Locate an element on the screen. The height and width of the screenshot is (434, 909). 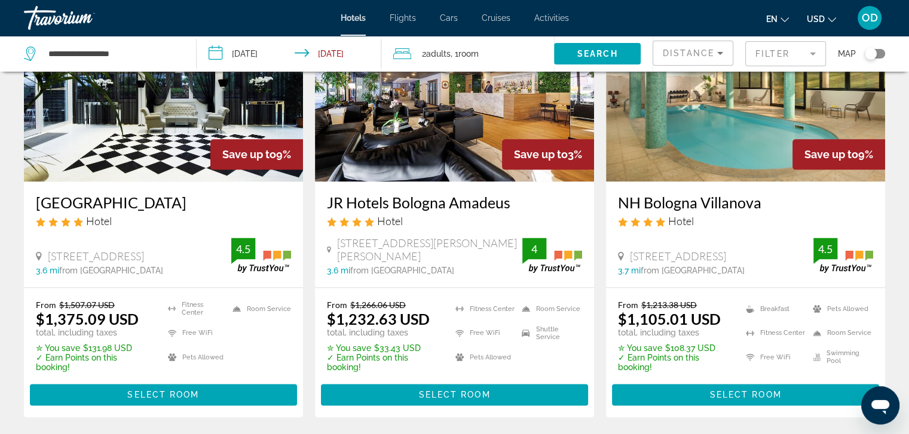
button: Change currency is located at coordinates (821, 19).